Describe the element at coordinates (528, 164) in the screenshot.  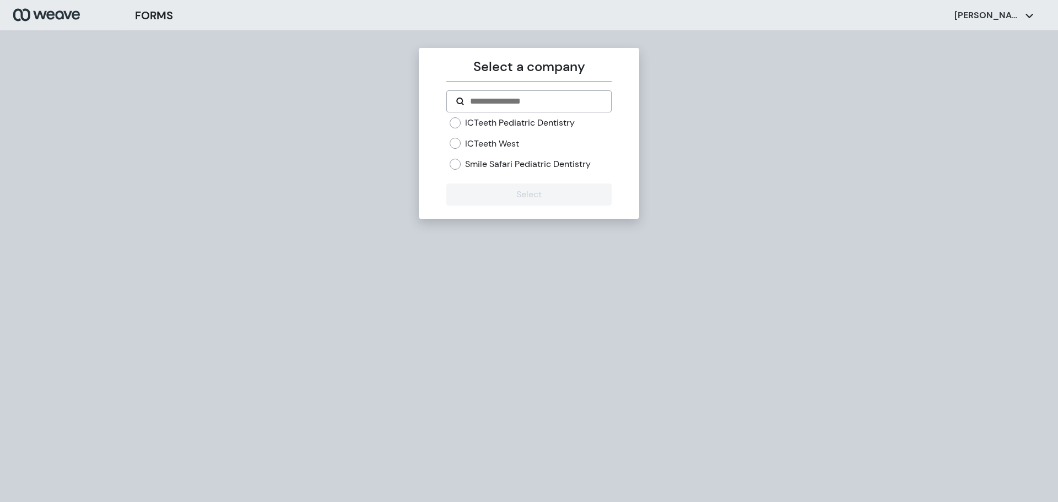
I see `label: Smile Safari Pediatric Dentistry` at that location.